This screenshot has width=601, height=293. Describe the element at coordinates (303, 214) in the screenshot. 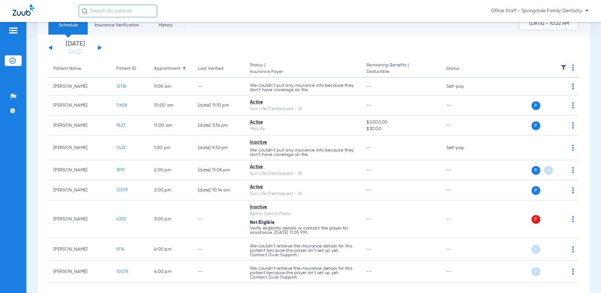

I see `div: Aetna Dental Plans` at that location.